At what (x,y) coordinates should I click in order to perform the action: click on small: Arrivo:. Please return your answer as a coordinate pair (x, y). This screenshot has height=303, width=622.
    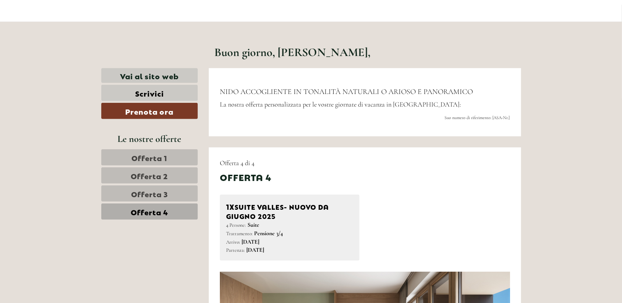
    Looking at the image, I should click on (233, 241).